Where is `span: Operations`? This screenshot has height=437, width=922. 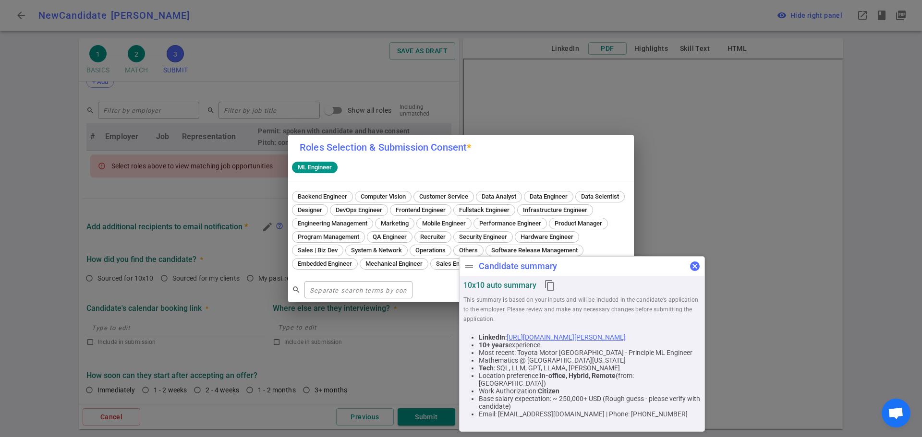 span: Operations is located at coordinates (430, 250).